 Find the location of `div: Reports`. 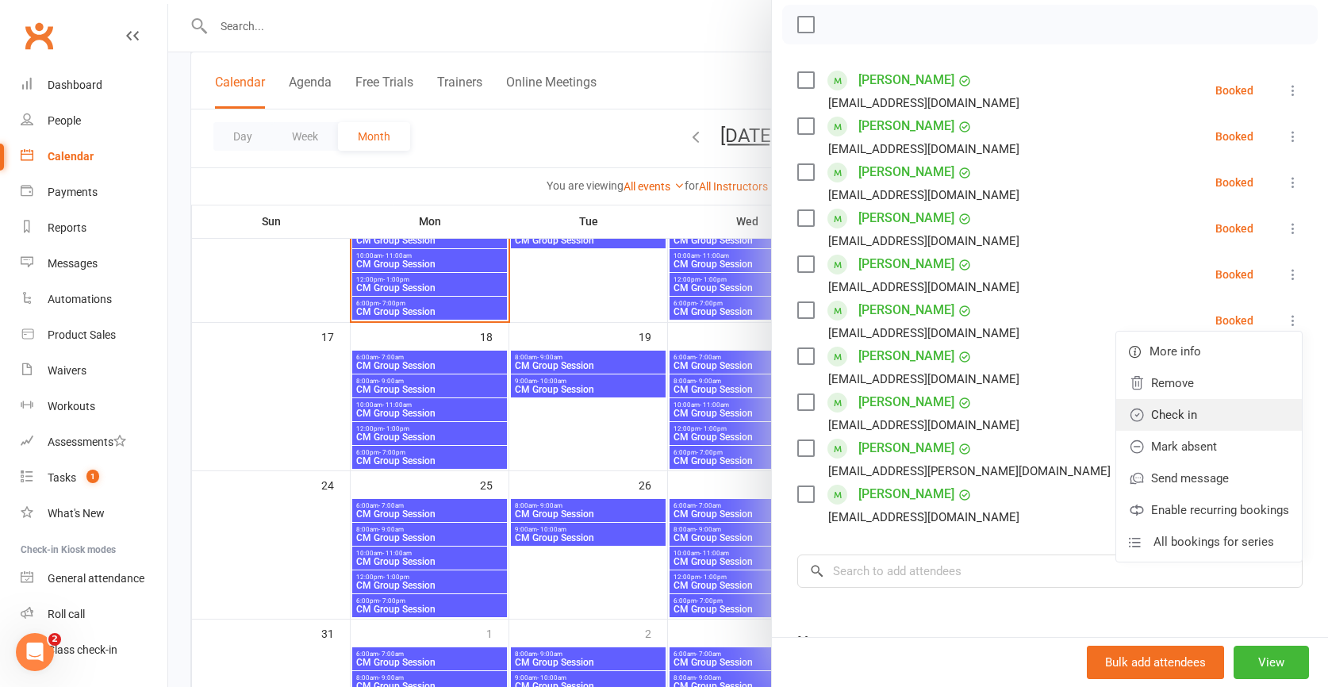

div: Reports is located at coordinates (67, 228).